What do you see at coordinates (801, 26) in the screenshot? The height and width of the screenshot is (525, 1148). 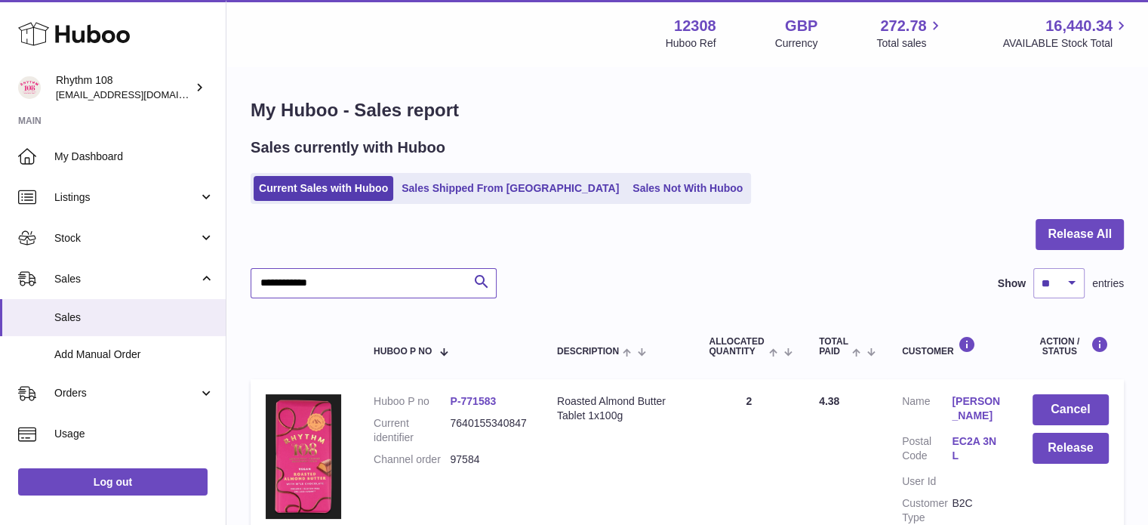 I see `strong: GBP` at bounding box center [801, 26].